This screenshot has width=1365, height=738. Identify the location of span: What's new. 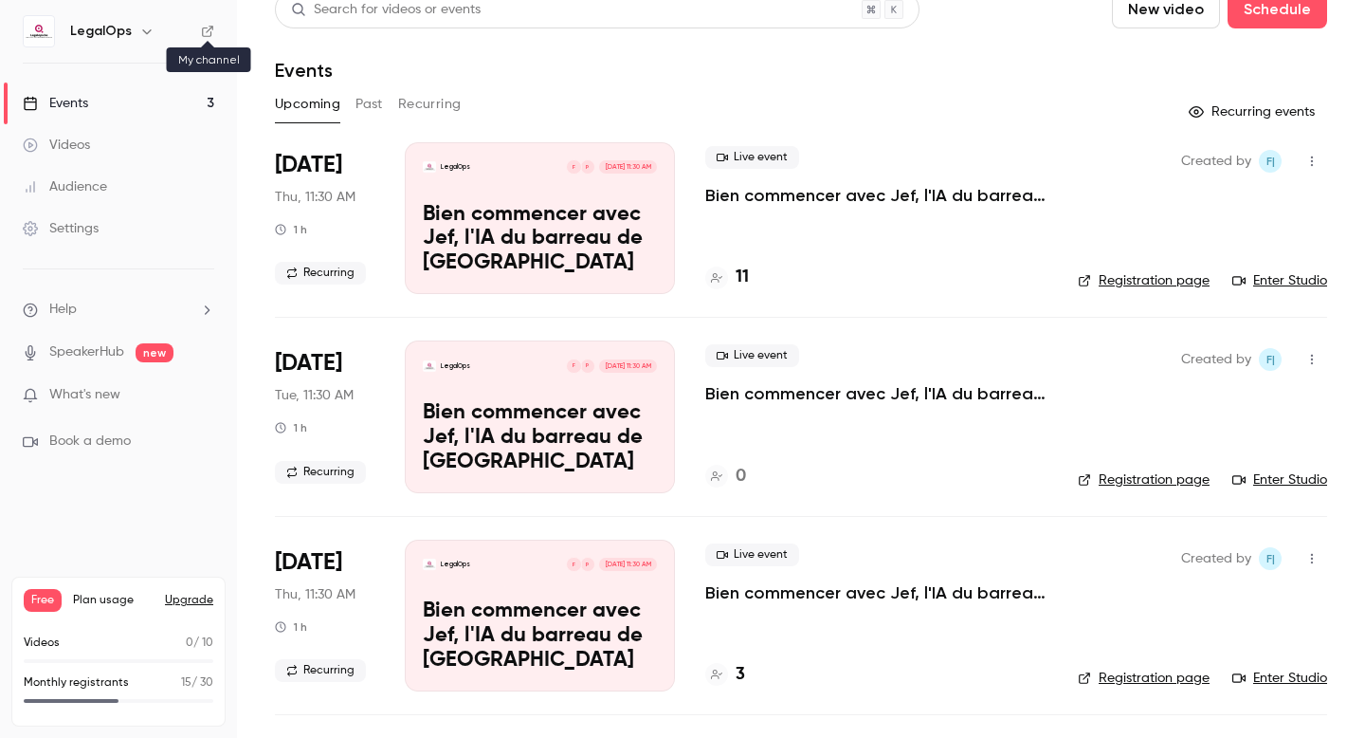
(84, 394).